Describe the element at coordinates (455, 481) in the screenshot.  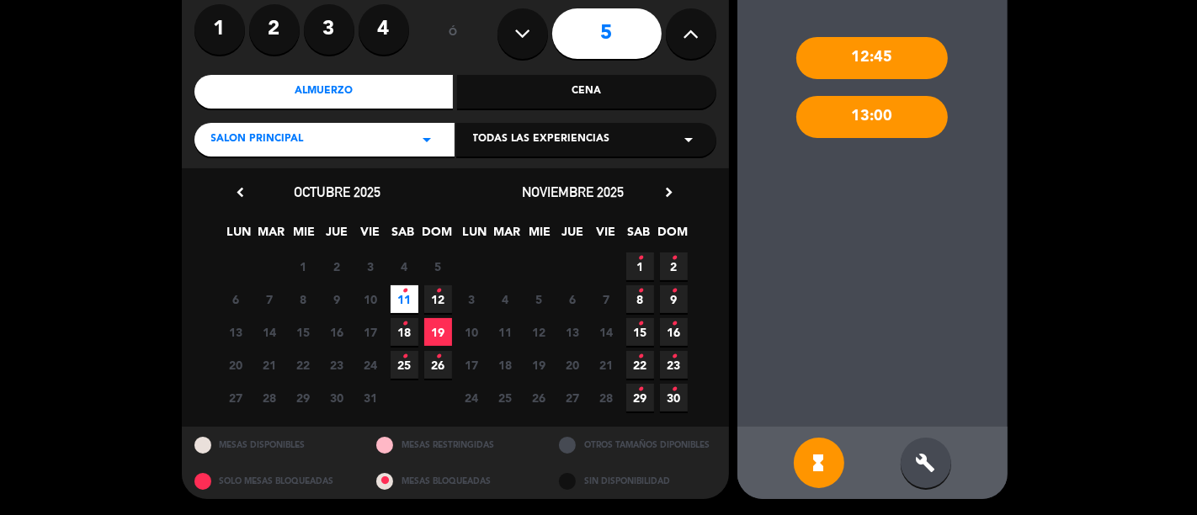
I see `div: MESAS BLOQUEADAS` at that location.